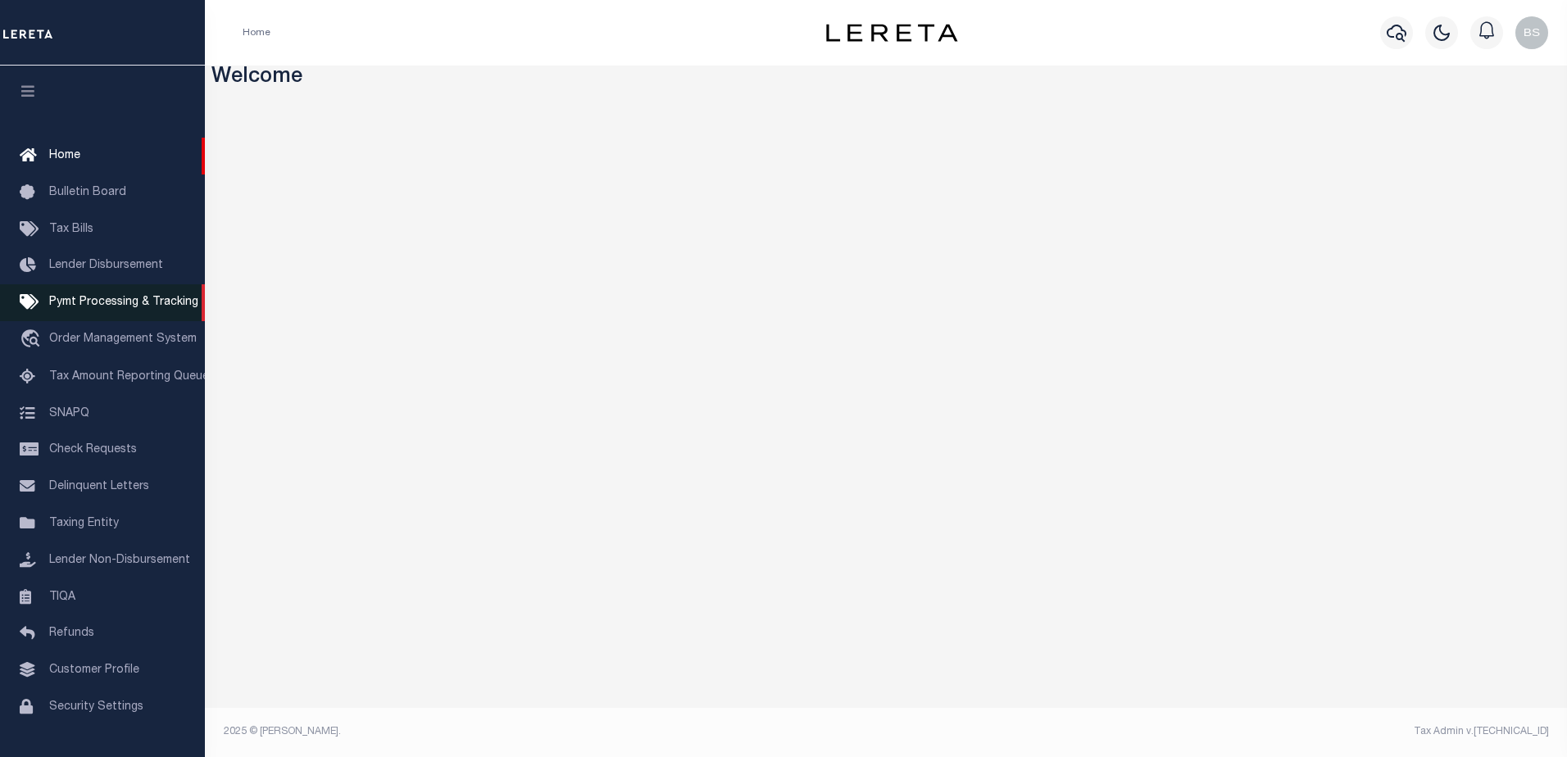 The height and width of the screenshot is (757, 1567). Describe the element at coordinates (124, 302) in the screenshot. I see `span: Pymt Processing & Tracking` at that location.